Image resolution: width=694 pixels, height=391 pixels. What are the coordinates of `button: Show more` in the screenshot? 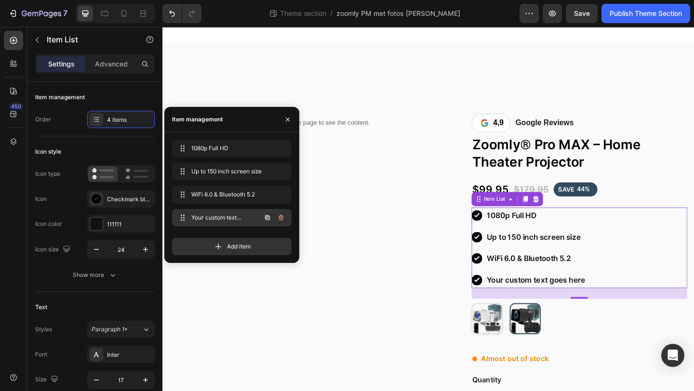 It's located at (95, 275).